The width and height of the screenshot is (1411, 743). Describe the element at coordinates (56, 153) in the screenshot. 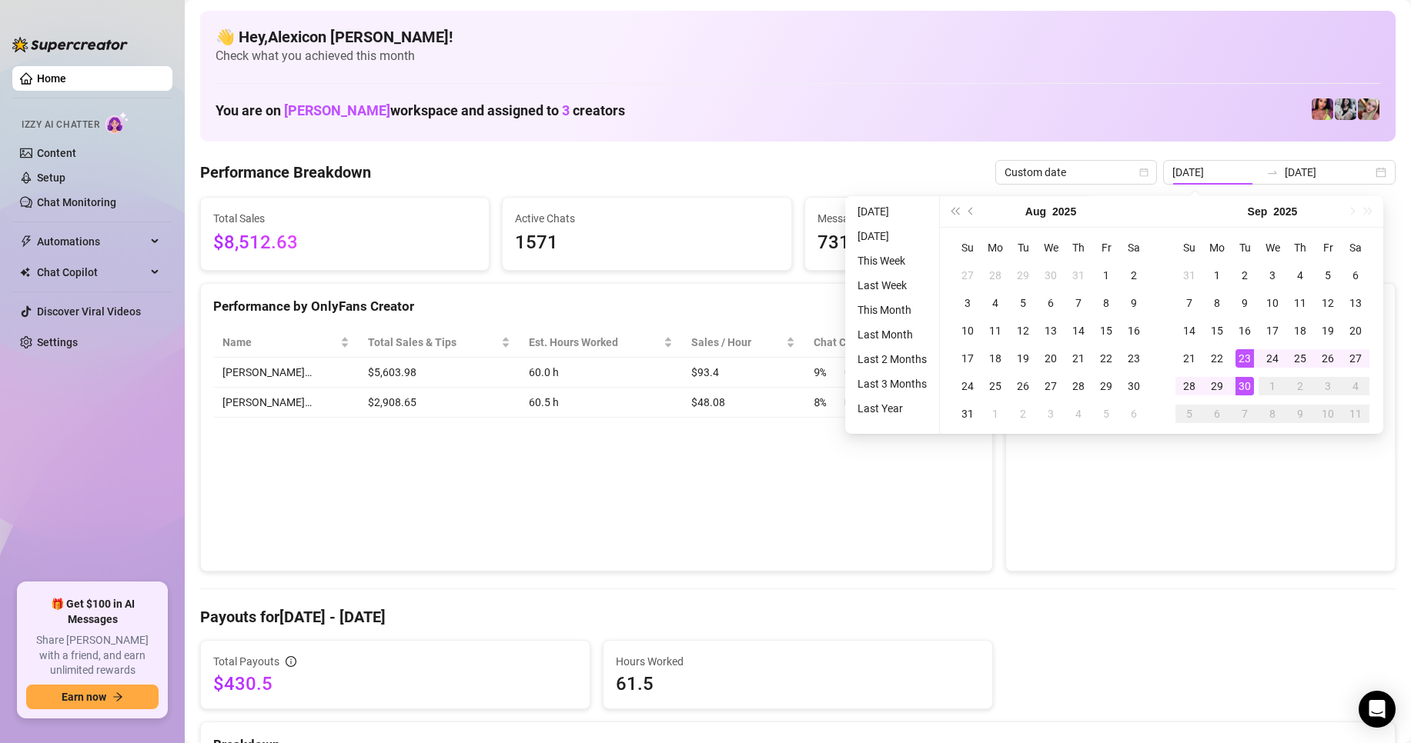

I see `a: Content` at that location.